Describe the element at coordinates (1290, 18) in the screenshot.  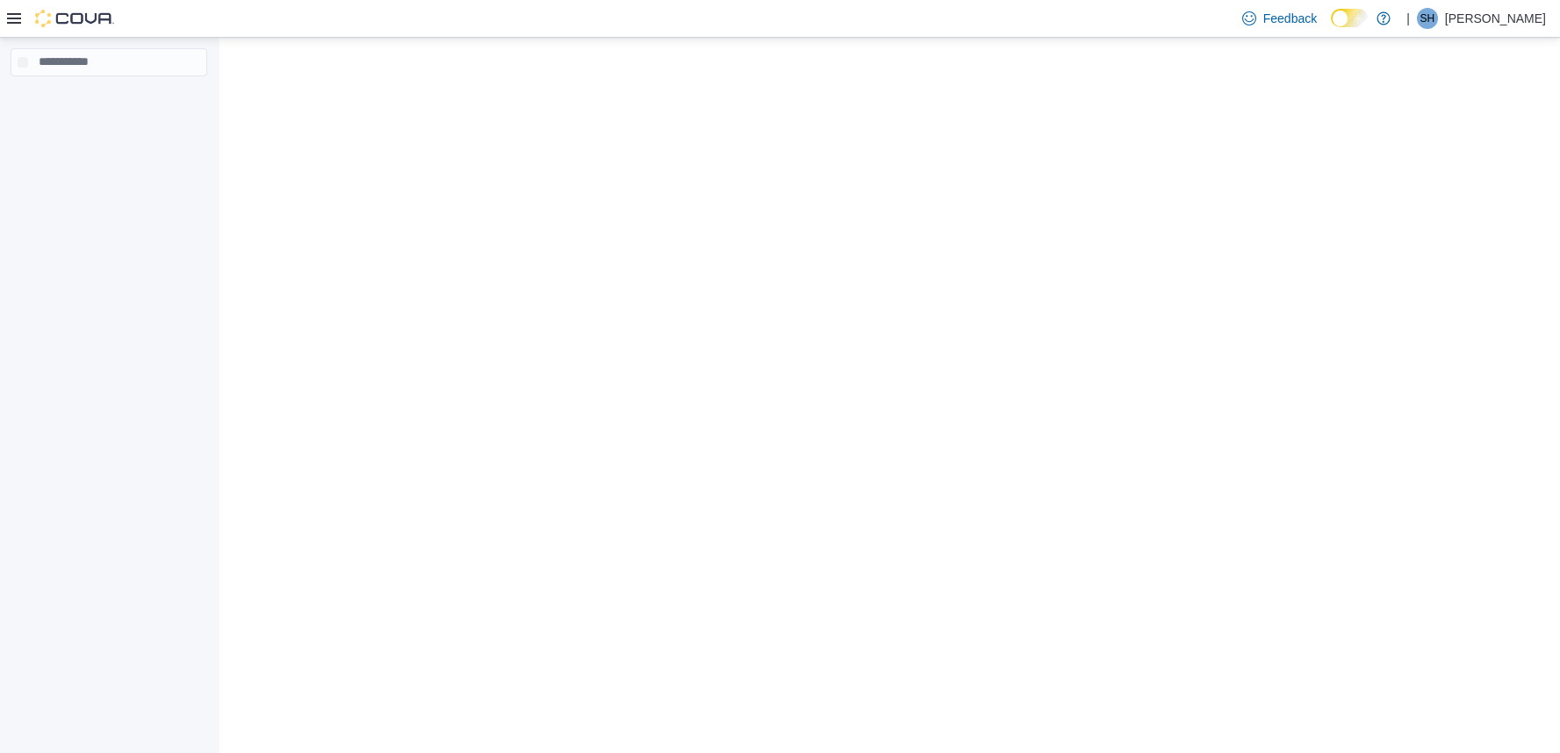
I see `span: Feedback` at that location.